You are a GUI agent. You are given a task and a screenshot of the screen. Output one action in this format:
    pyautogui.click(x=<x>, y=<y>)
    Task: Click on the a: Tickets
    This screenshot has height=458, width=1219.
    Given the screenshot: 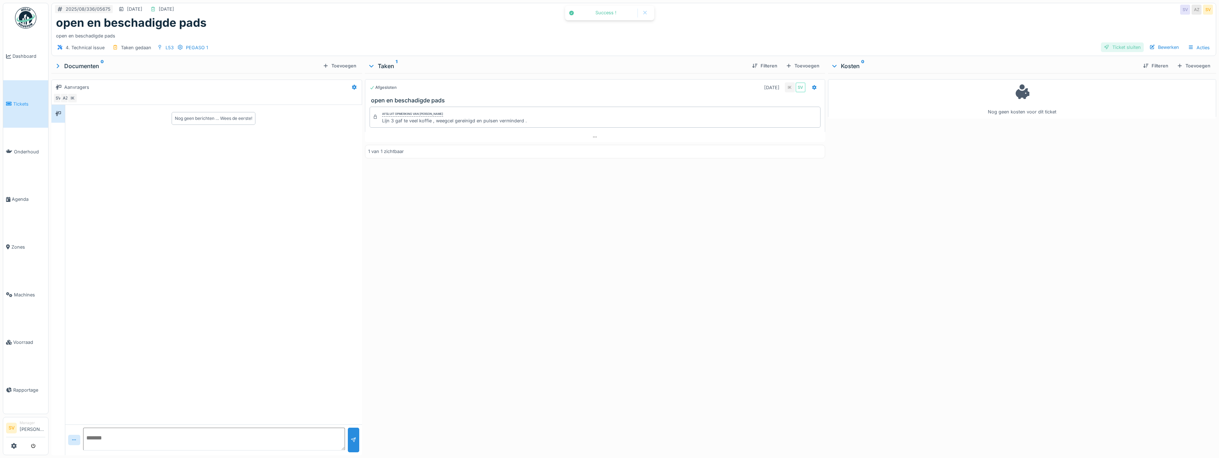 What is the action you would take?
    pyautogui.click(x=26, y=104)
    